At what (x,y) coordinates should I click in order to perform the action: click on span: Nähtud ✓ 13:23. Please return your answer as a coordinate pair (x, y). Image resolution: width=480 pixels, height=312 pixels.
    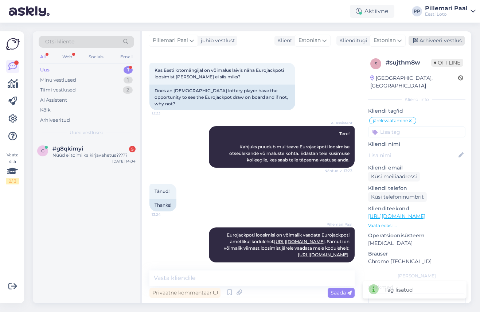
    Looking at the image, I should click on (338, 171).